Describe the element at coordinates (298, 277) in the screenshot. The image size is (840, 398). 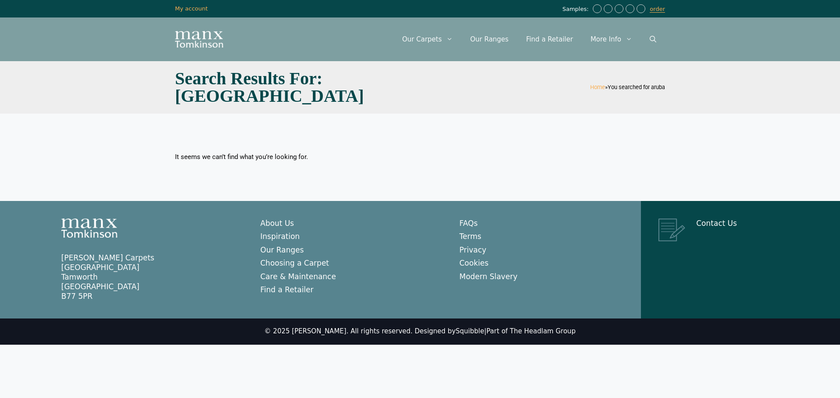
I see `a: Care & Maintenance` at that location.